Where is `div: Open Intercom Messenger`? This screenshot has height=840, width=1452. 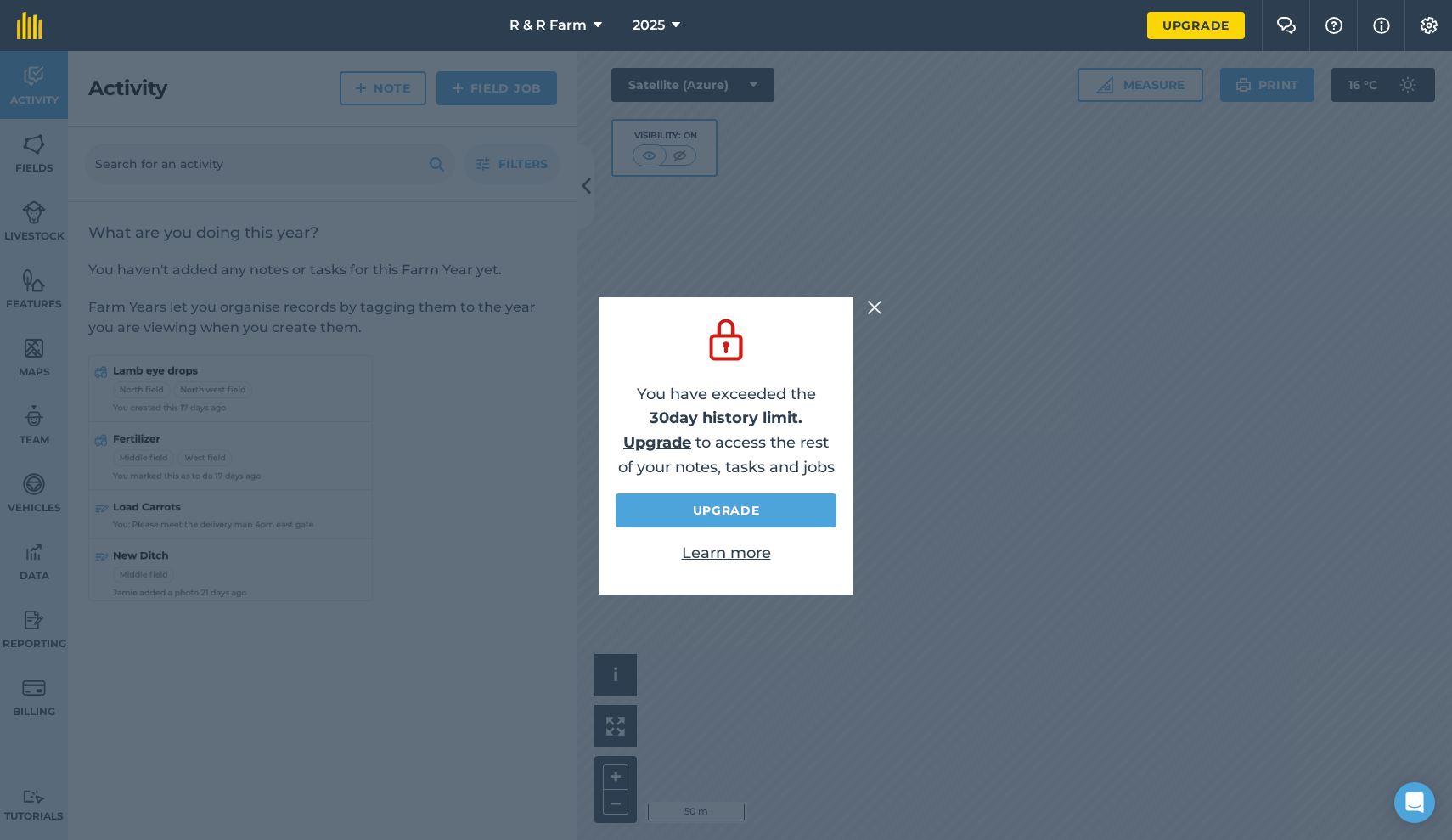 div: Open Intercom Messenger is located at coordinates (1415, 802).